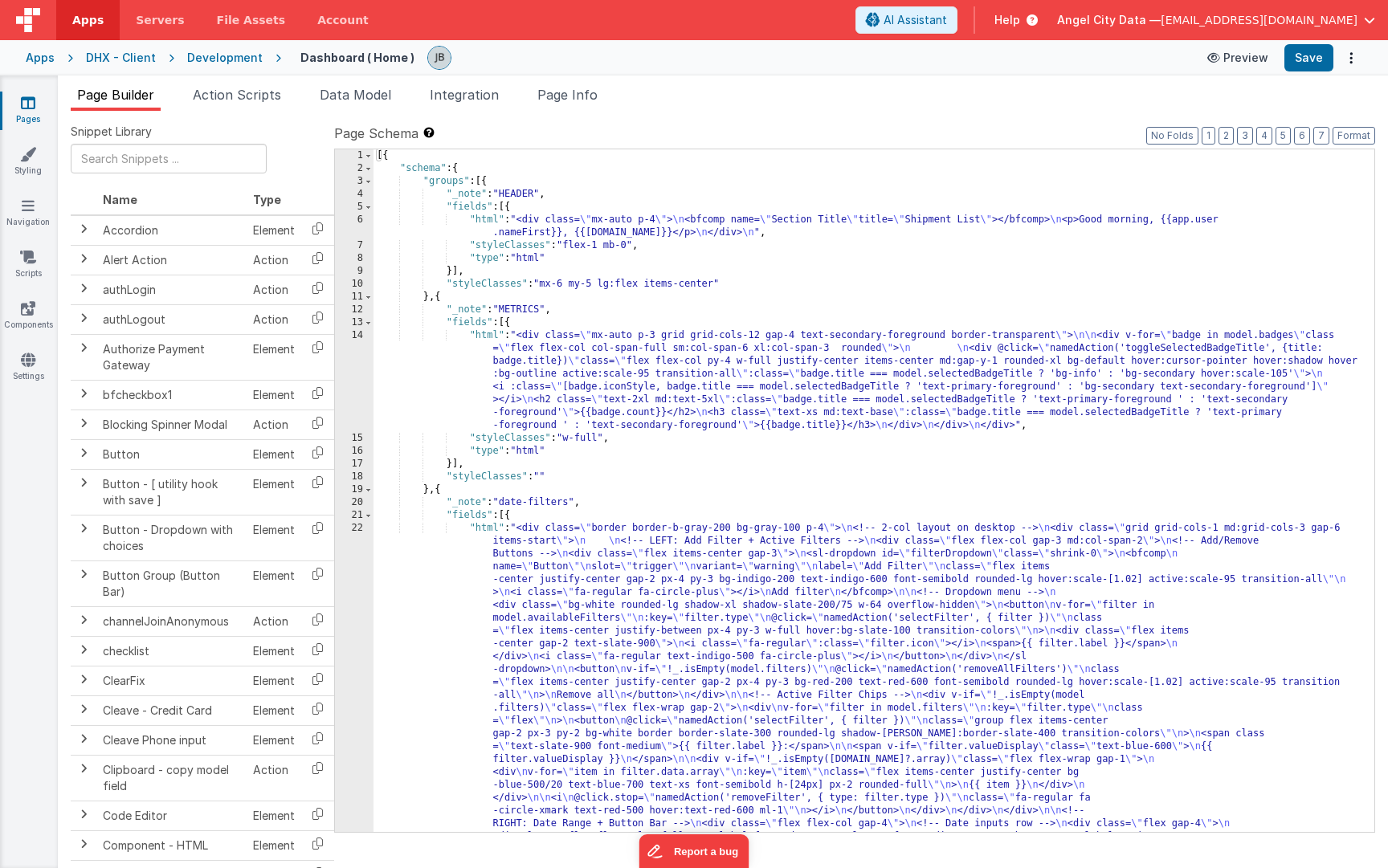 This screenshot has width=1388, height=868. I want to click on td: Clipboard - copy model field, so click(171, 778).